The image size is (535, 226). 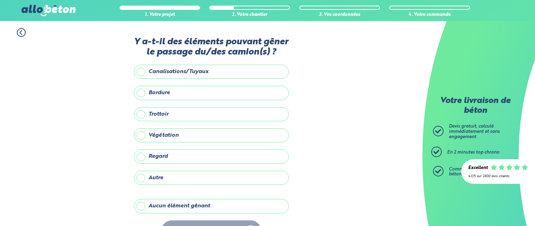 I want to click on p: Votre livraison de béton, so click(x=475, y=106).